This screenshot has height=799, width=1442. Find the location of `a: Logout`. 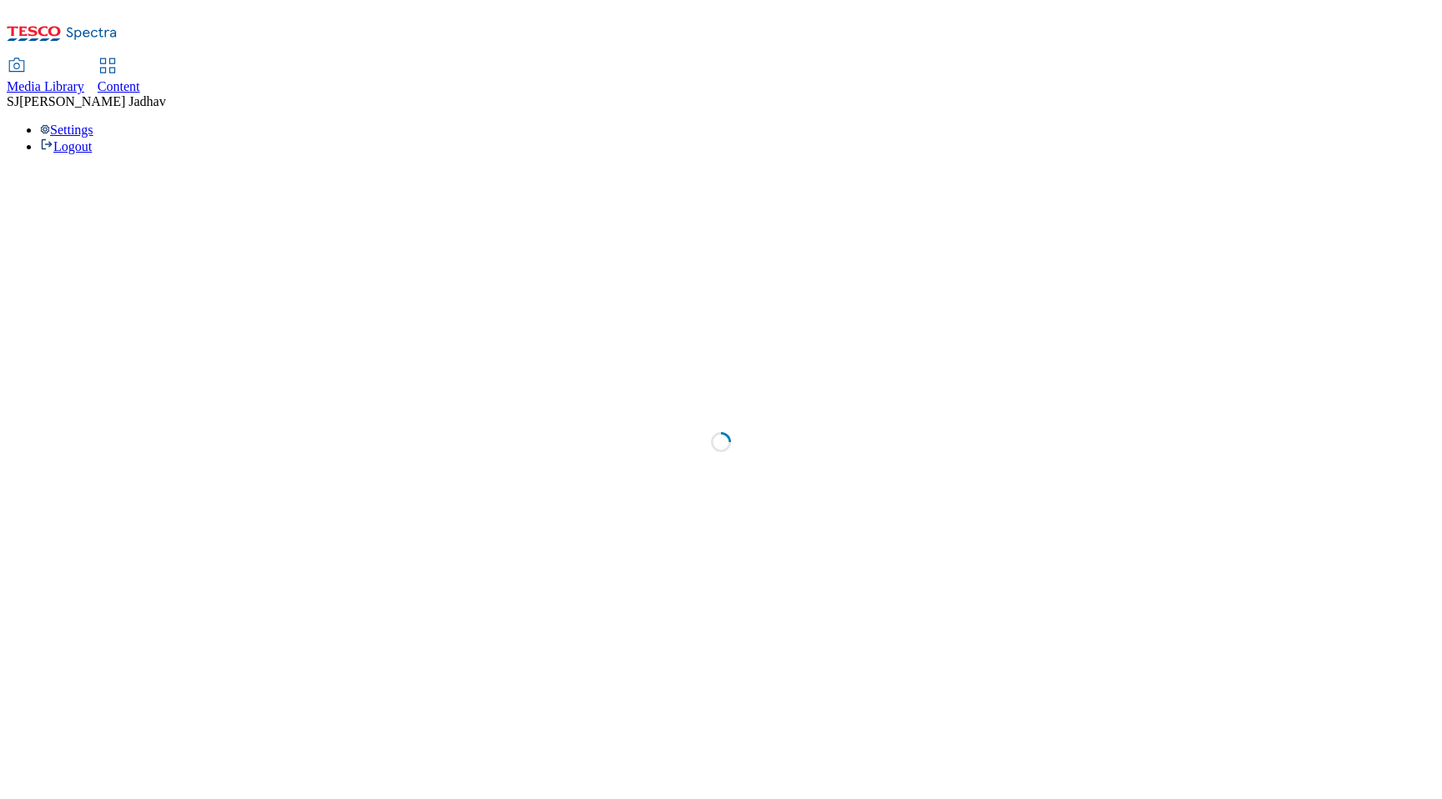

a: Logout is located at coordinates (66, 146).